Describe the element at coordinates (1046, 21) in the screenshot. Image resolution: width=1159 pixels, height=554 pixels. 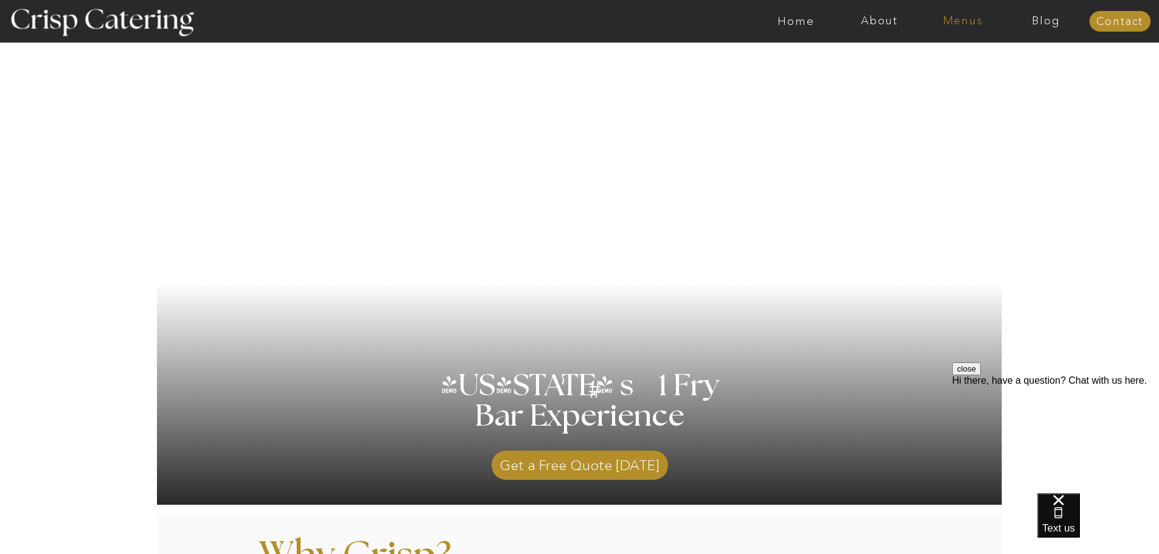
I see `a: Blog` at that location.